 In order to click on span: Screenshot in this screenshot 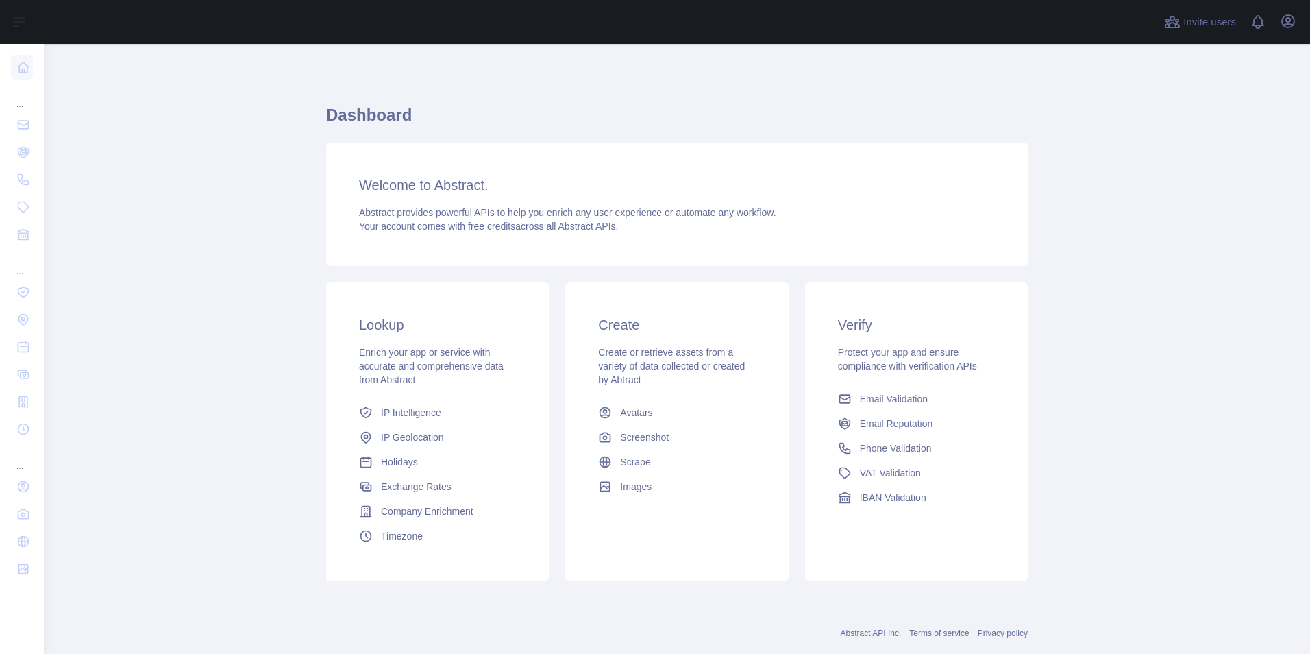, I will do `click(644, 437)`.